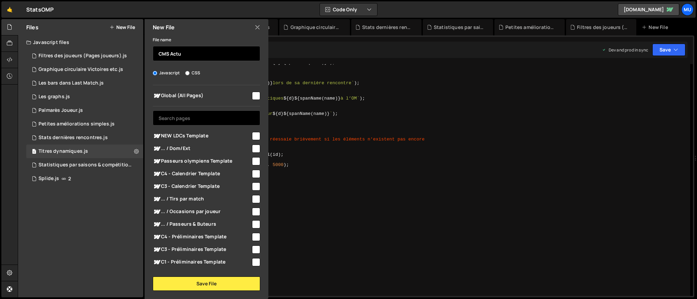 This screenshot has height=299, width=697. I want to click on h2: New File, so click(164, 27).